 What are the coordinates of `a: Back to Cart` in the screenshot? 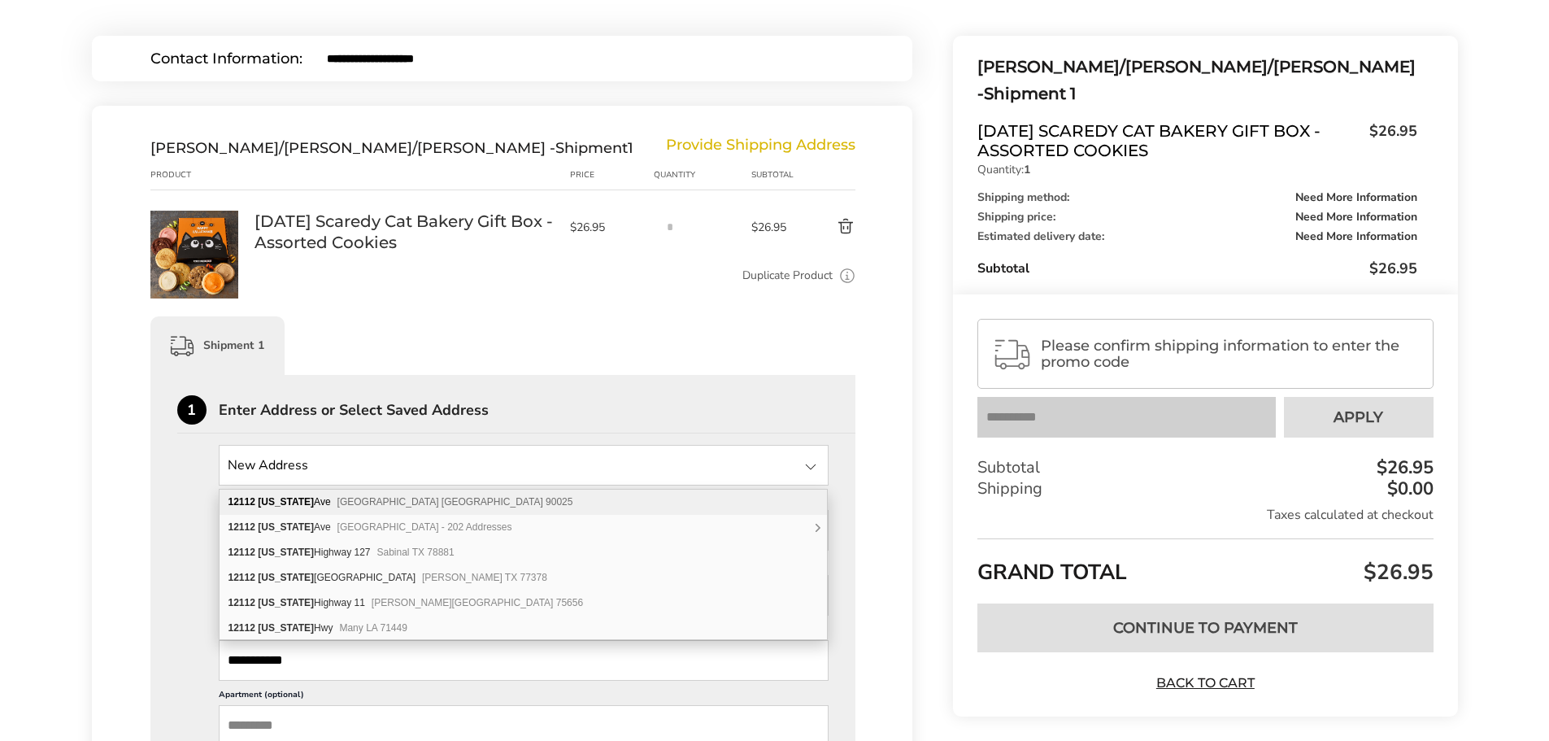 It's located at (1205, 683).